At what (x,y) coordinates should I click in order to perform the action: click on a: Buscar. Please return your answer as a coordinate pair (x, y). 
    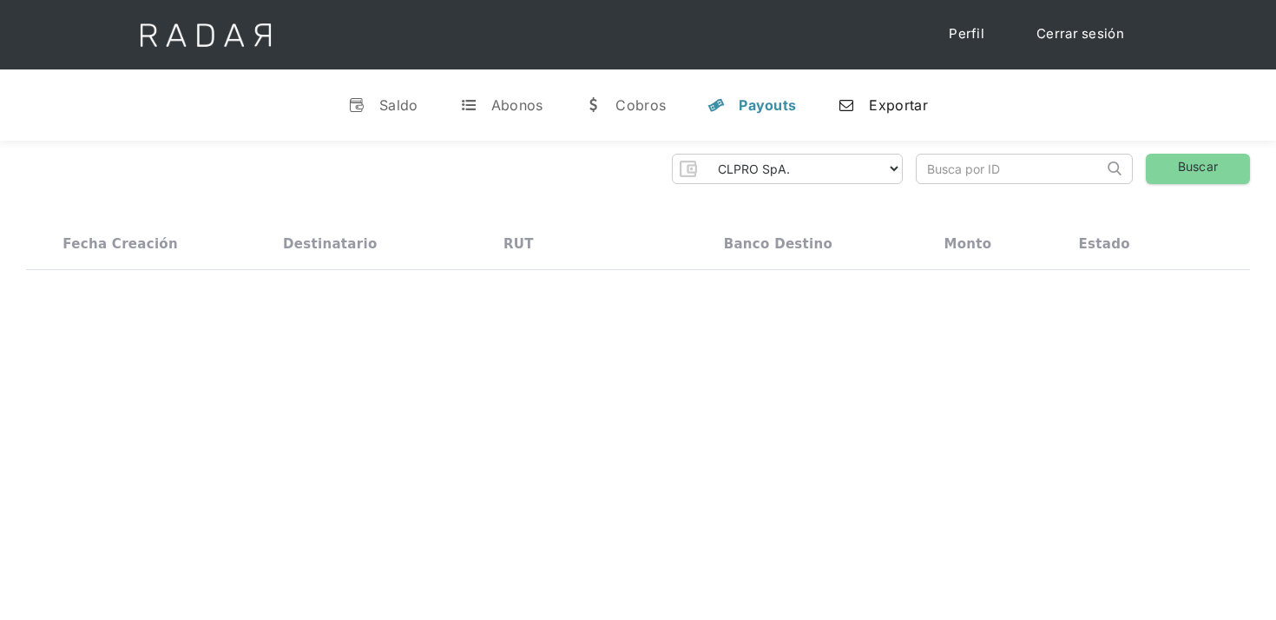
    Looking at the image, I should click on (1198, 168).